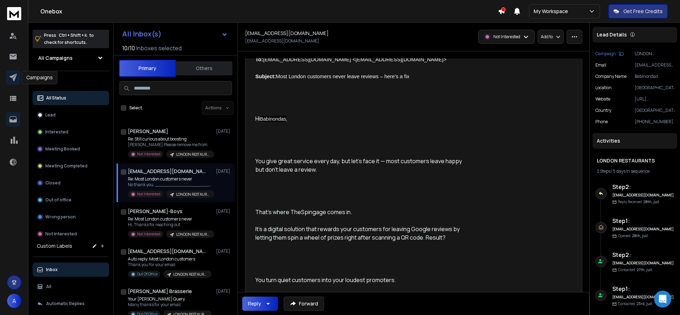  What do you see at coordinates (547, 37) in the screenshot?
I see `p: Add to` at bounding box center [547, 37].